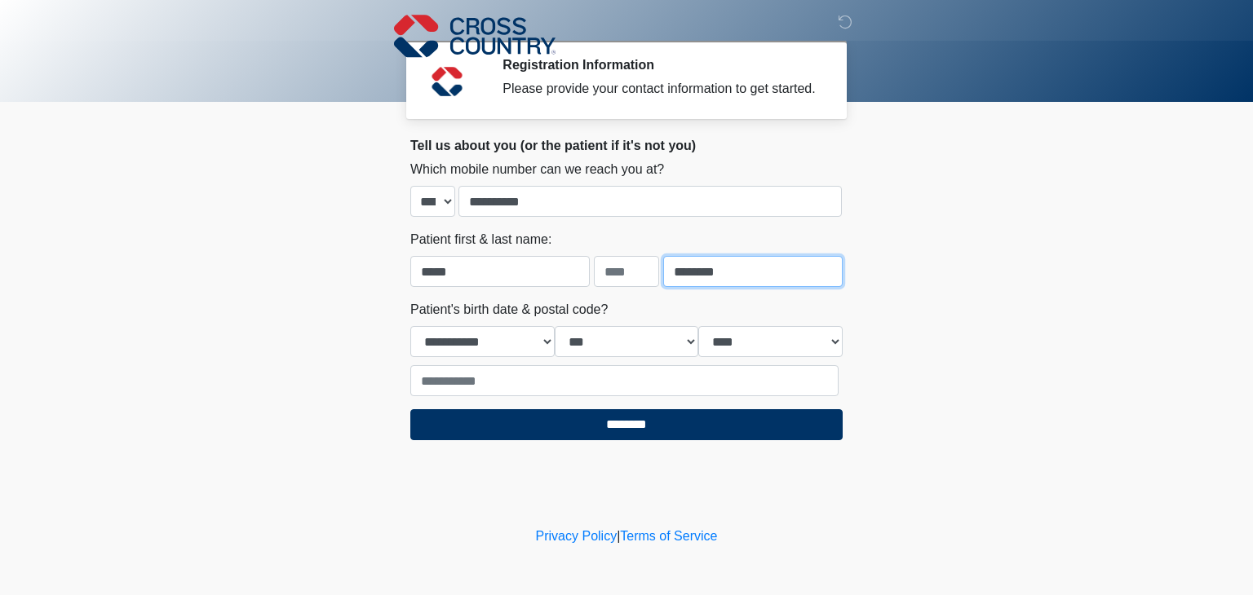  Describe the element at coordinates (475, 36) in the screenshot. I see `img: Cross Country Logo` at that location.